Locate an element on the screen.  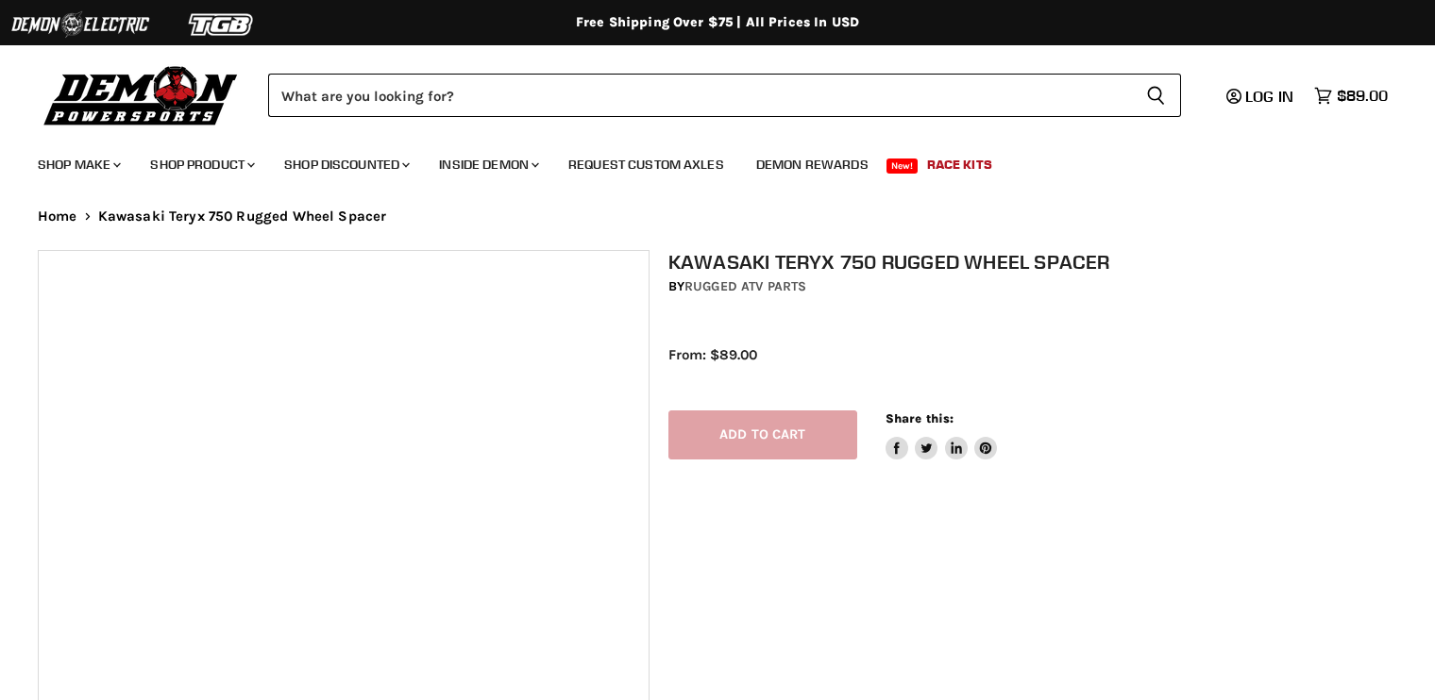
a: Shop Discounted is located at coordinates (345, 164).